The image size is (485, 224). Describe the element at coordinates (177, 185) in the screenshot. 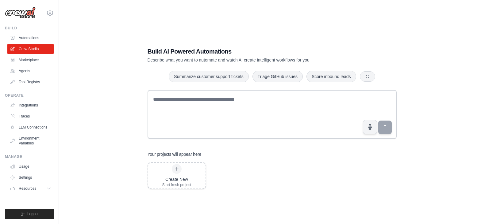

I see `div: Start fresh project` at that location.